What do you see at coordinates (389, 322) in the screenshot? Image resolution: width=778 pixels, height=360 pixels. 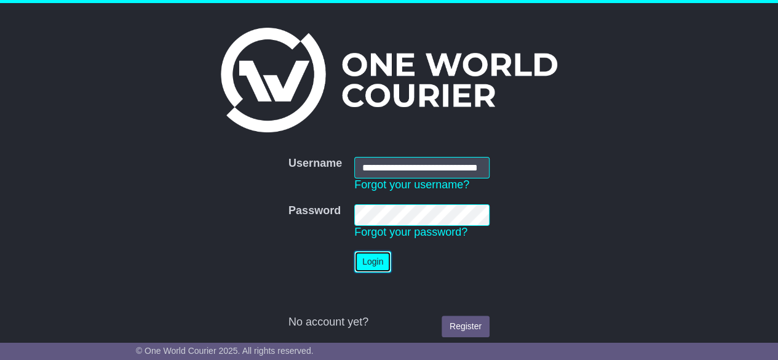 I see `div: No account yet?` at bounding box center [389, 322].